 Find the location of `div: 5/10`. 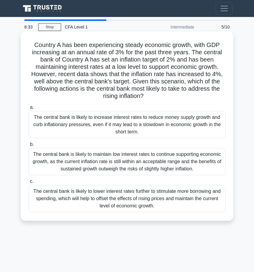

div: 5/10 is located at coordinates (215, 27).